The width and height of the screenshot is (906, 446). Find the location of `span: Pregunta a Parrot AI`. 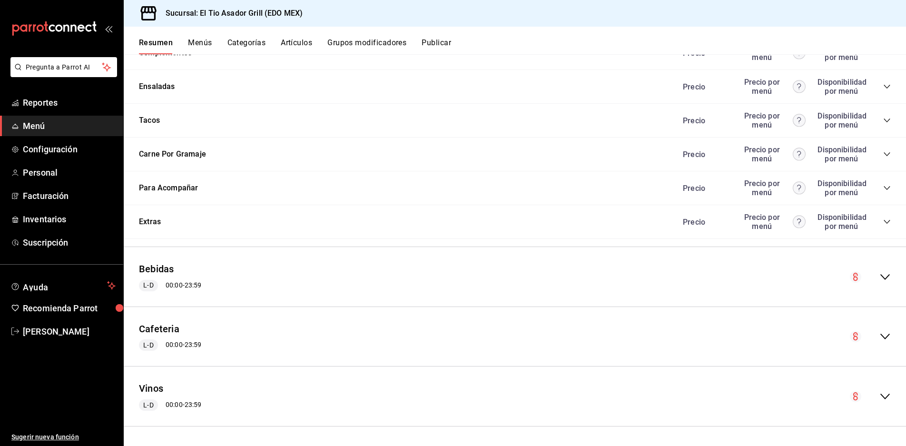

span: Pregunta a Parrot AI is located at coordinates (64, 67).